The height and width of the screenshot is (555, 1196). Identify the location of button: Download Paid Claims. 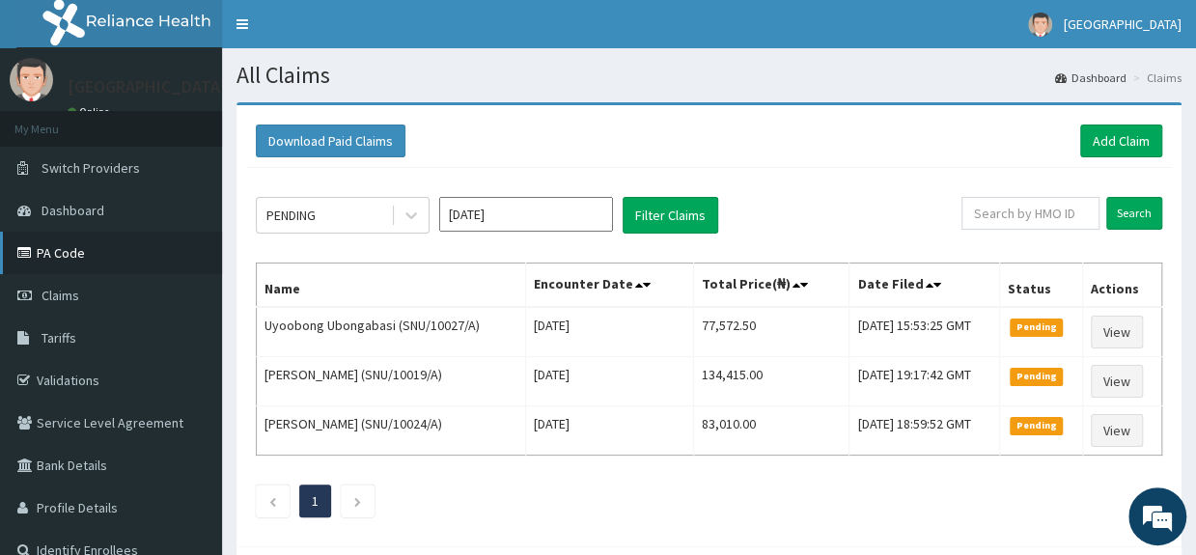
(330, 141).